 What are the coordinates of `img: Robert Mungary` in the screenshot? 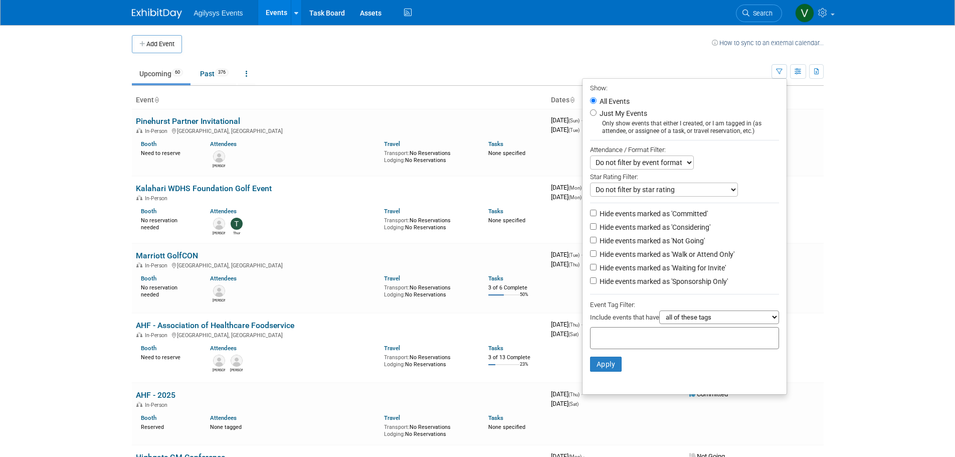 It's located at (237, 361).